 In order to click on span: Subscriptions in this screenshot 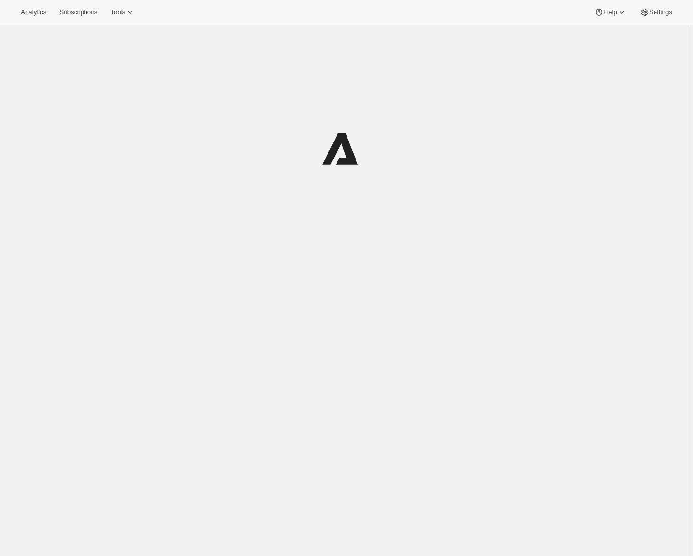, I will do `click(78, 12)`.